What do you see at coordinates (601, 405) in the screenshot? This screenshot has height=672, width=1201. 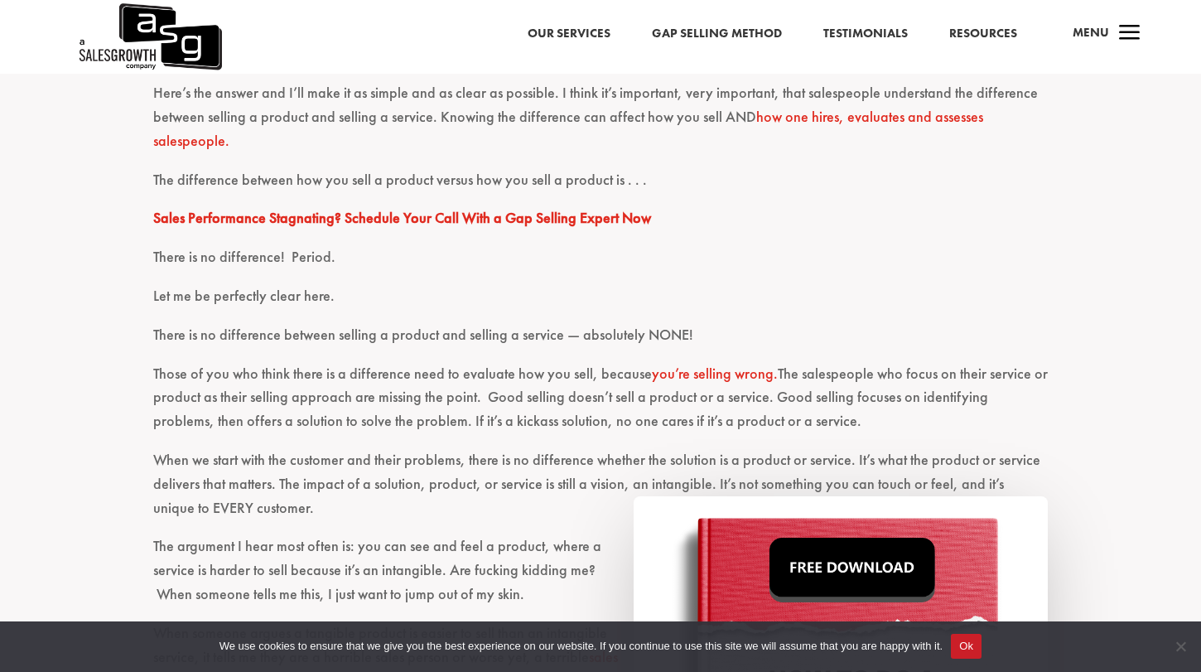 I see `p: Those of you who think there is a difference need to evaluate how you sell, because The salespeop...` at bounding box center [601, 405].